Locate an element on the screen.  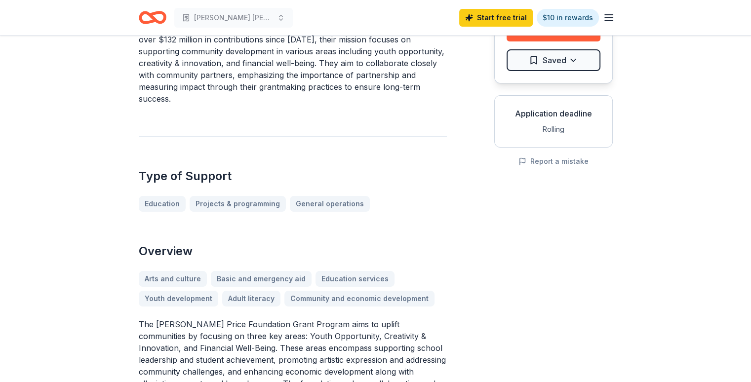
a: General operations is located at coordinates (330, 204).